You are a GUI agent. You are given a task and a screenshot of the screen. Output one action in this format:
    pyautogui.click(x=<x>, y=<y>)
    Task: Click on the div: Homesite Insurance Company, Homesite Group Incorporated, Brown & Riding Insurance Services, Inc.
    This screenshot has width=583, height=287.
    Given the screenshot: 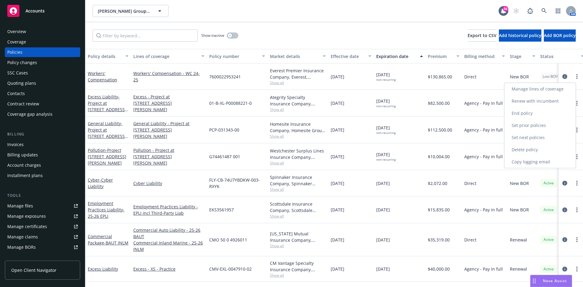 What is the action you would take?
    pyautogui.click(x=298, y=127)
    